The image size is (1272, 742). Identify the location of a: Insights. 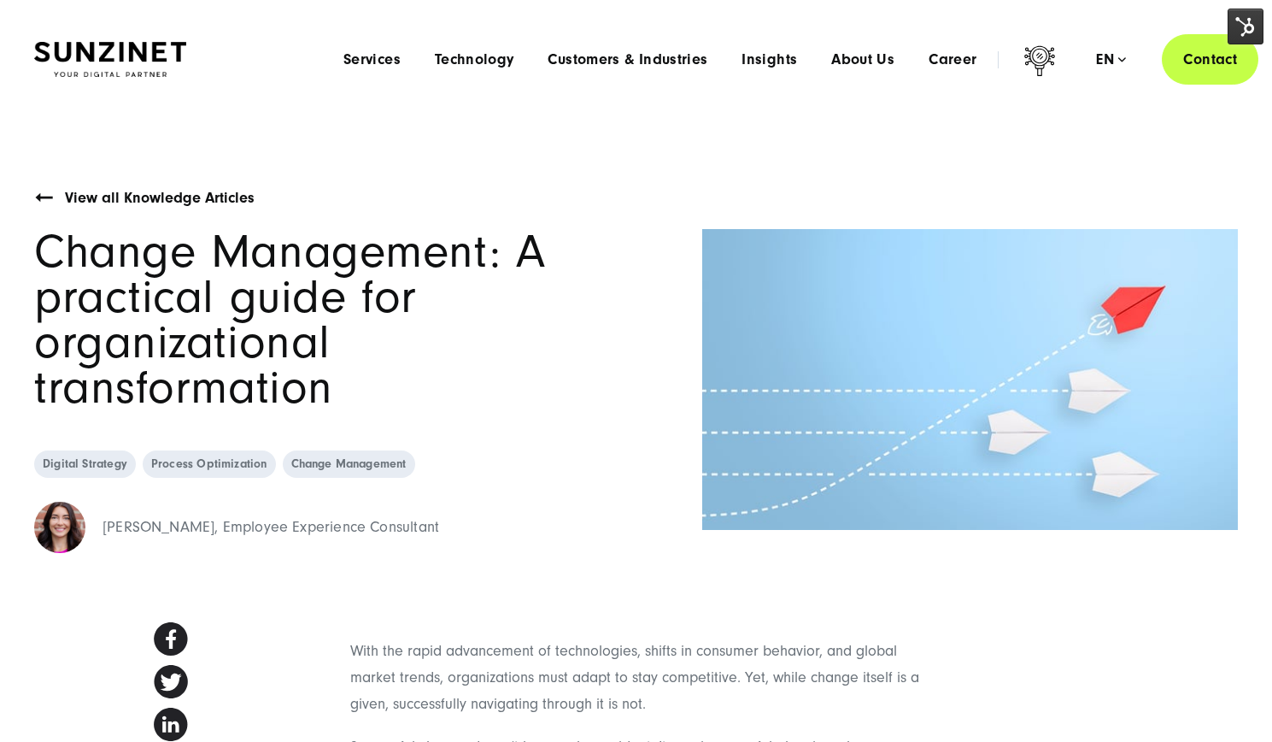
(769, 60).